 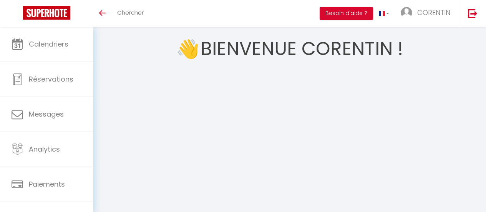 I want to click on img: Super Booking, so click(x=47, y=13).